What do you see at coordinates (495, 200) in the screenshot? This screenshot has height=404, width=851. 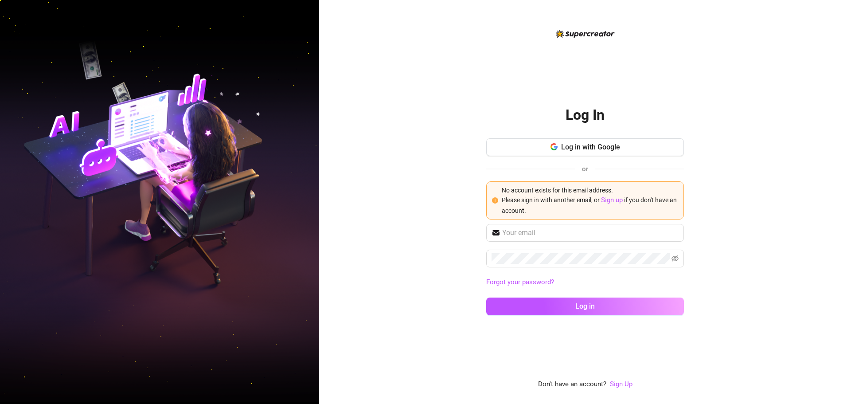 I see `span: exclamation-circle` at bounding box center [495, 200].